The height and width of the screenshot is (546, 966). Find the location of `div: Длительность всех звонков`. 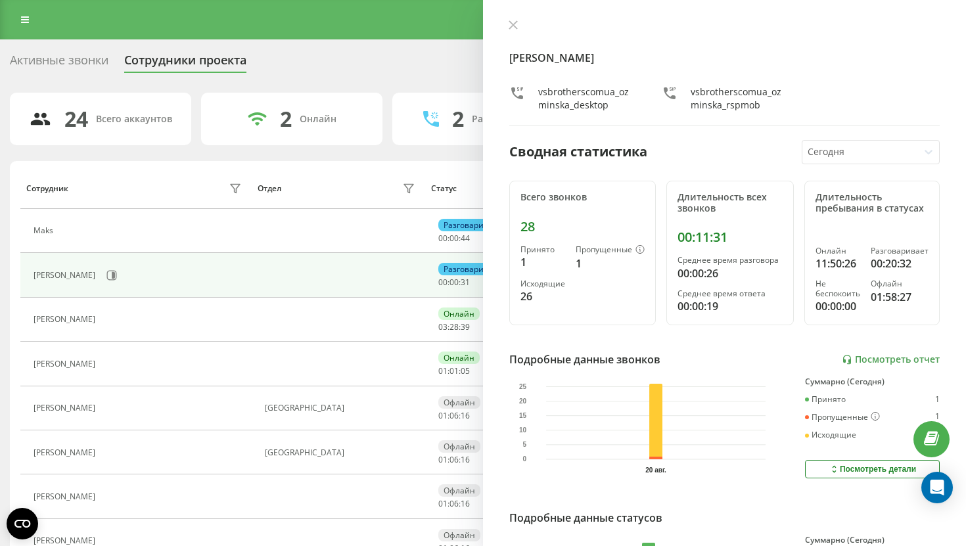

div: Длительность всех звонков is located at coordinates (730, 203).